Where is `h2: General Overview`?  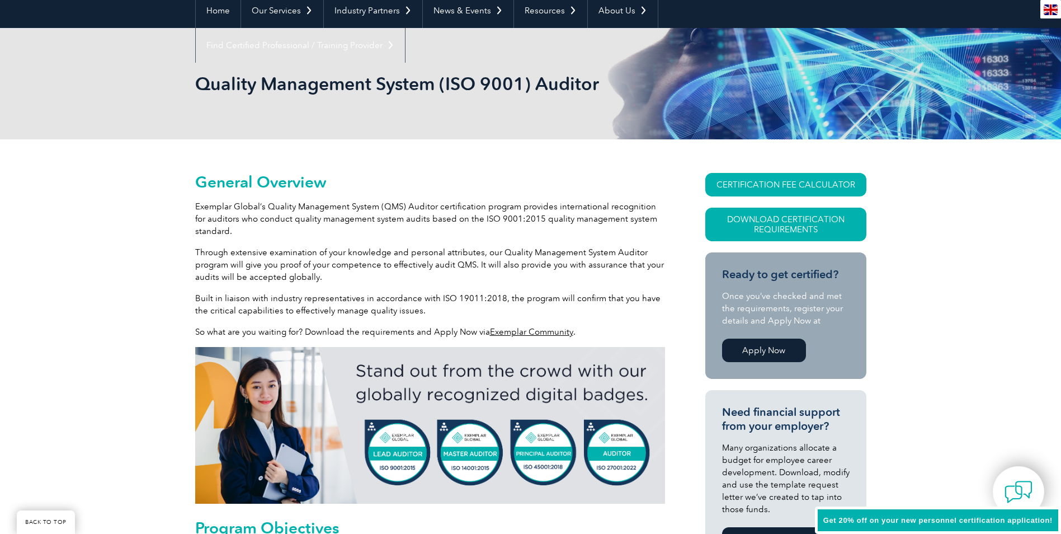
h2: General Overview is located at coordinates (430, 182).